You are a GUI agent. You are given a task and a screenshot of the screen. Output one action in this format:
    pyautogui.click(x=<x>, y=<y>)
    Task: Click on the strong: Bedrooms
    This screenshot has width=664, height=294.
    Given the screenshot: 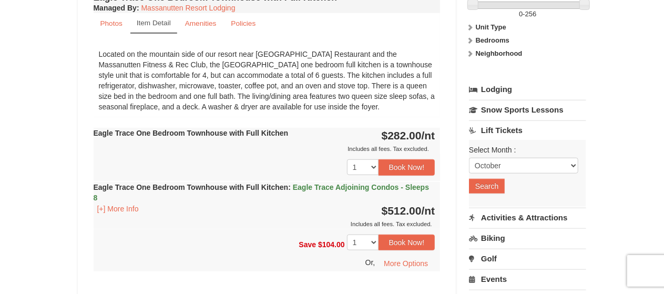 What is the action you would take?
    pyautogui.click(x=493, y=40)
    